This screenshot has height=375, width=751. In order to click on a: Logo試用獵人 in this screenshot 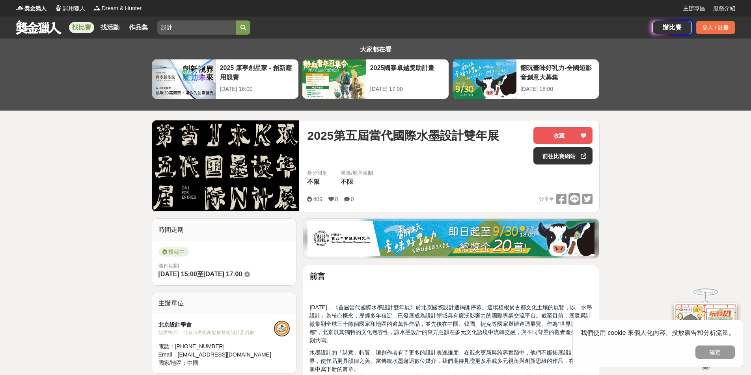, I will do `click(70, 8)`.